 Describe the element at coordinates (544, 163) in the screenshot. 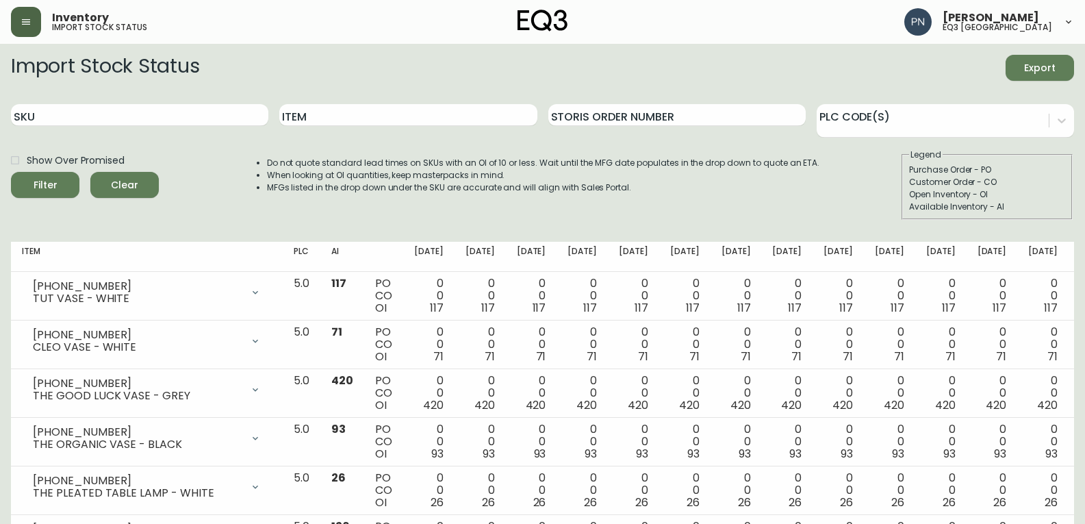

I see `li: Do not quote standard lead times on SKUs with an OI of 10 or less. Wait until the MFG date popula...` at that location.